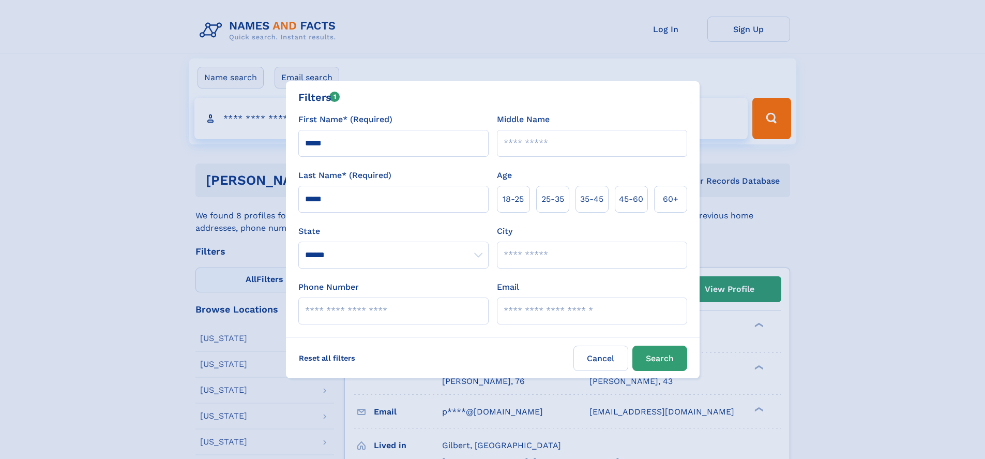  What do you see at coordinates (591, 199) in the screenshot?
I see `span: 35‑45` at bounding box center [591, 199].